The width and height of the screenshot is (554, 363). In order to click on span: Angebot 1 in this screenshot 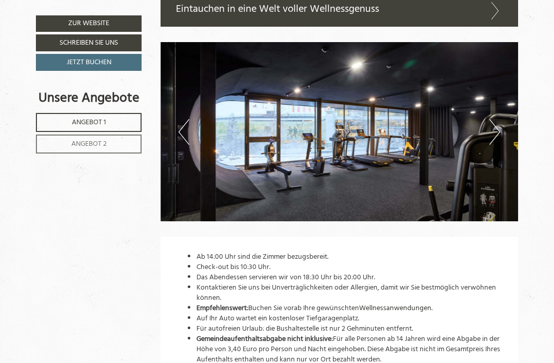, I will do `click(89, 122)`.